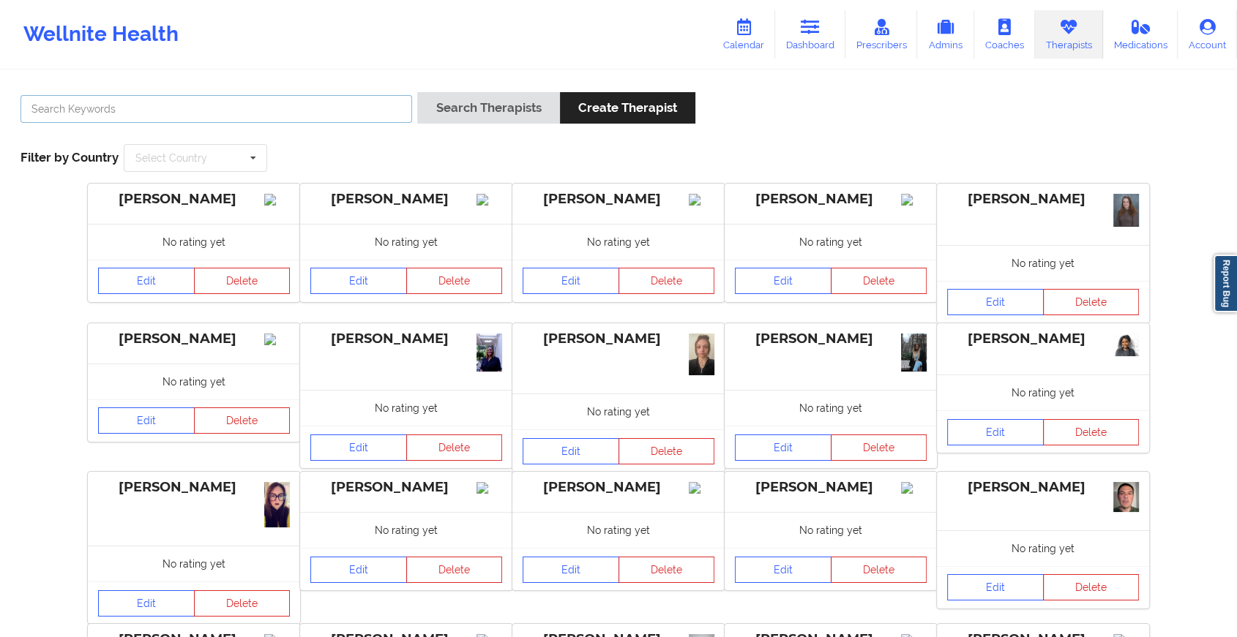  What do you see at coordinates (881, 34) in the screenshot?
I see `a: Prescribers` at bounding box center [881, 34].